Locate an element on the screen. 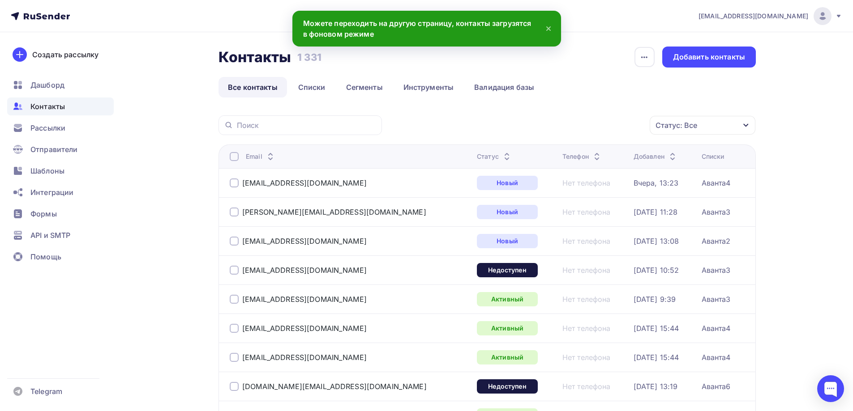 The width and height of the screenshot is (853, 411). div: Аванта6 is located at coordinates (716, 387).